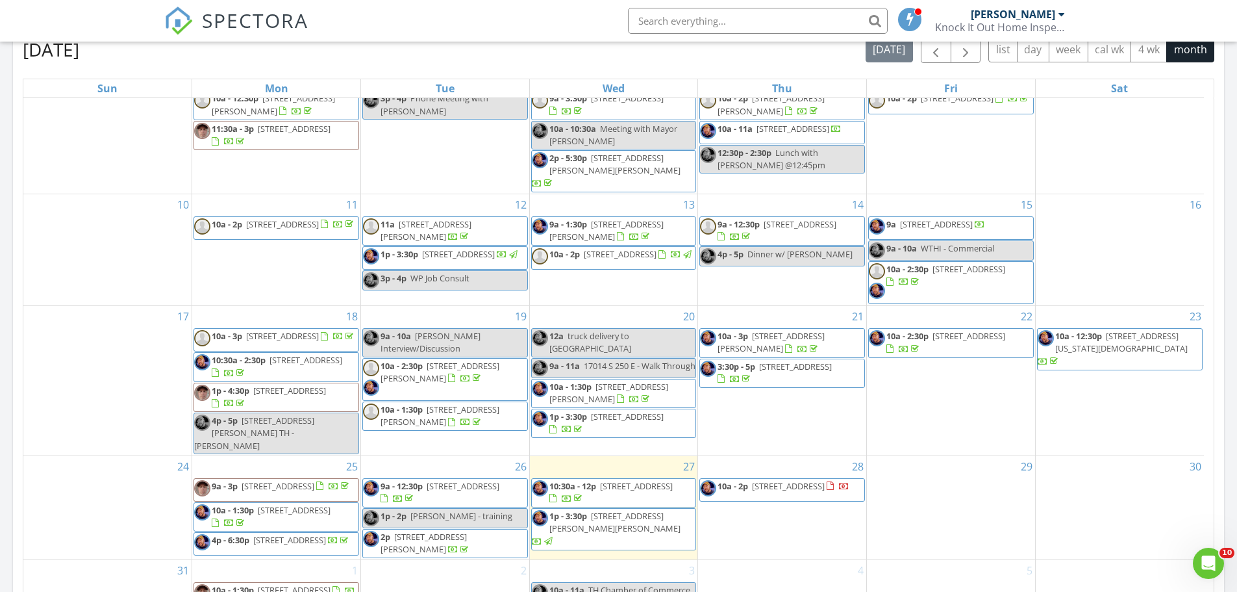  Describe the element at coordinates (1196, 466) in the screenshot. I see `a: Go to August 30, 2025` at that location.